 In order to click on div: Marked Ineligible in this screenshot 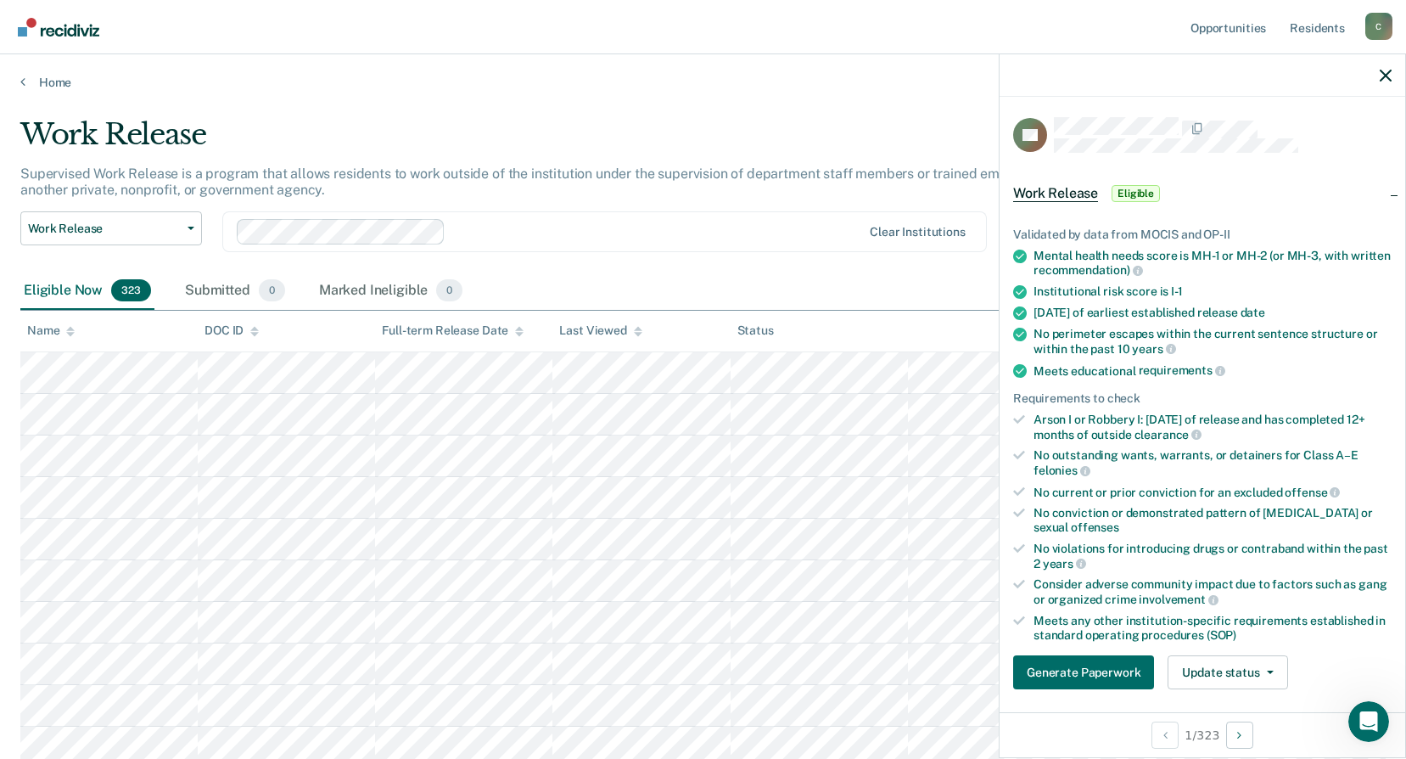, I will do `click(391, 291)`.